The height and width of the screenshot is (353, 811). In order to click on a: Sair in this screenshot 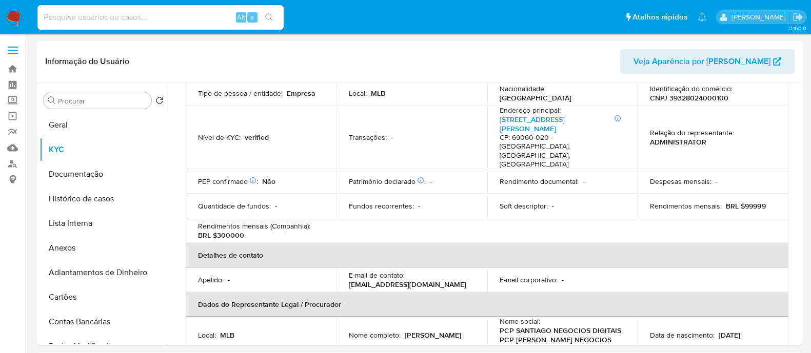, I will do `click(797, 17)`.